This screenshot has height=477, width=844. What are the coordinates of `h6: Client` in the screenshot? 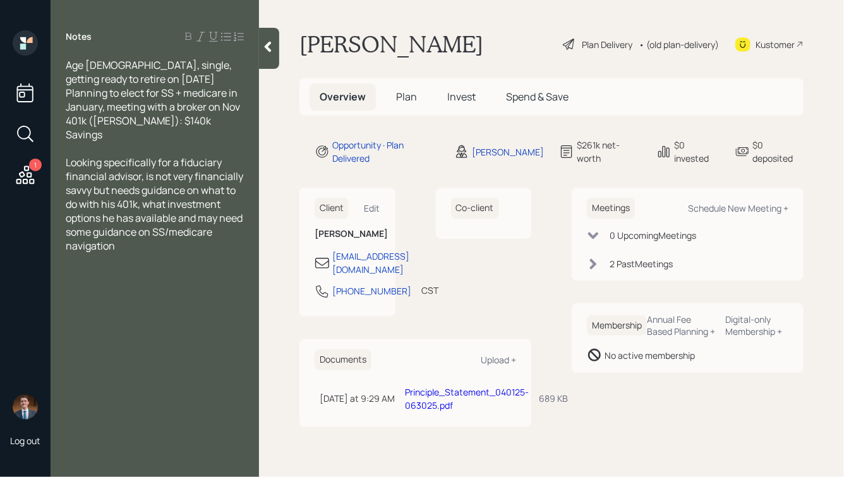 It's located at (332, 208).